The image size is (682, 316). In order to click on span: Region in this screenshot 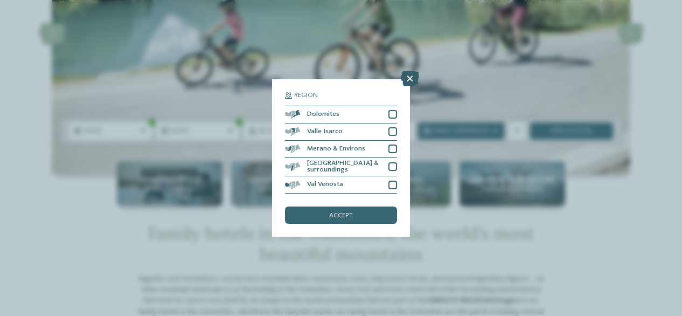, I will do `click(306, 95)`.